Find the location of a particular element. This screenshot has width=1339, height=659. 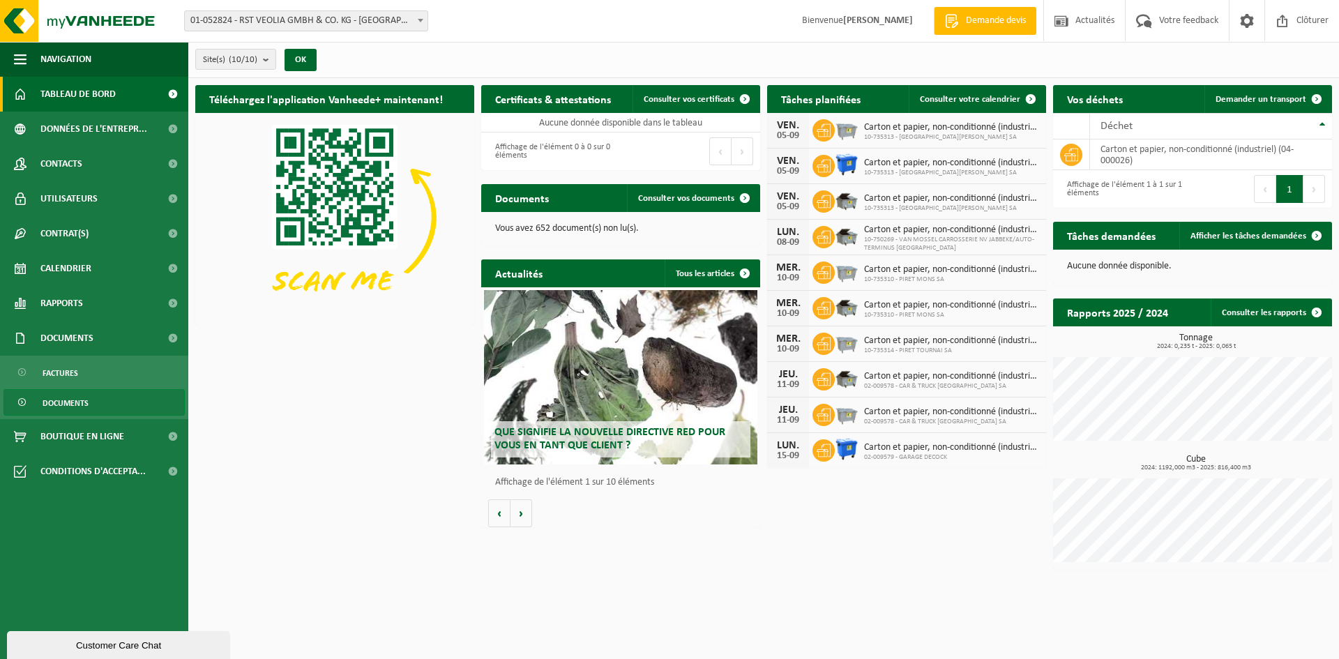

td: carton et papier, non-conditionné (industriel) (04-000026) is located at coordinates (1210, 155).